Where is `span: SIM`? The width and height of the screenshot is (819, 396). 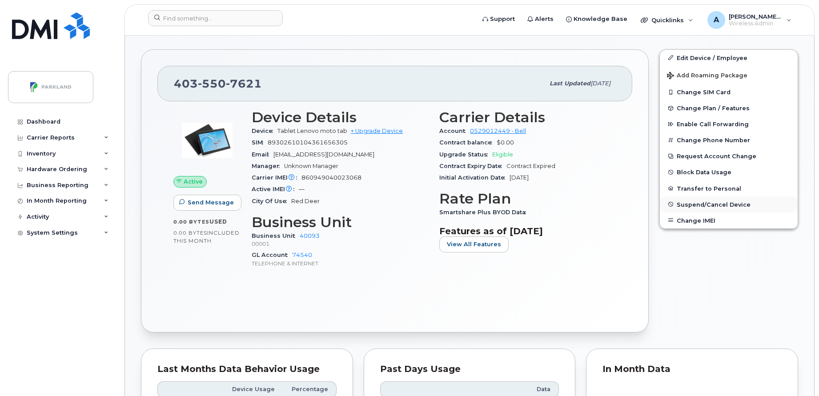 span: SIM is located at coordinates (260, 142).